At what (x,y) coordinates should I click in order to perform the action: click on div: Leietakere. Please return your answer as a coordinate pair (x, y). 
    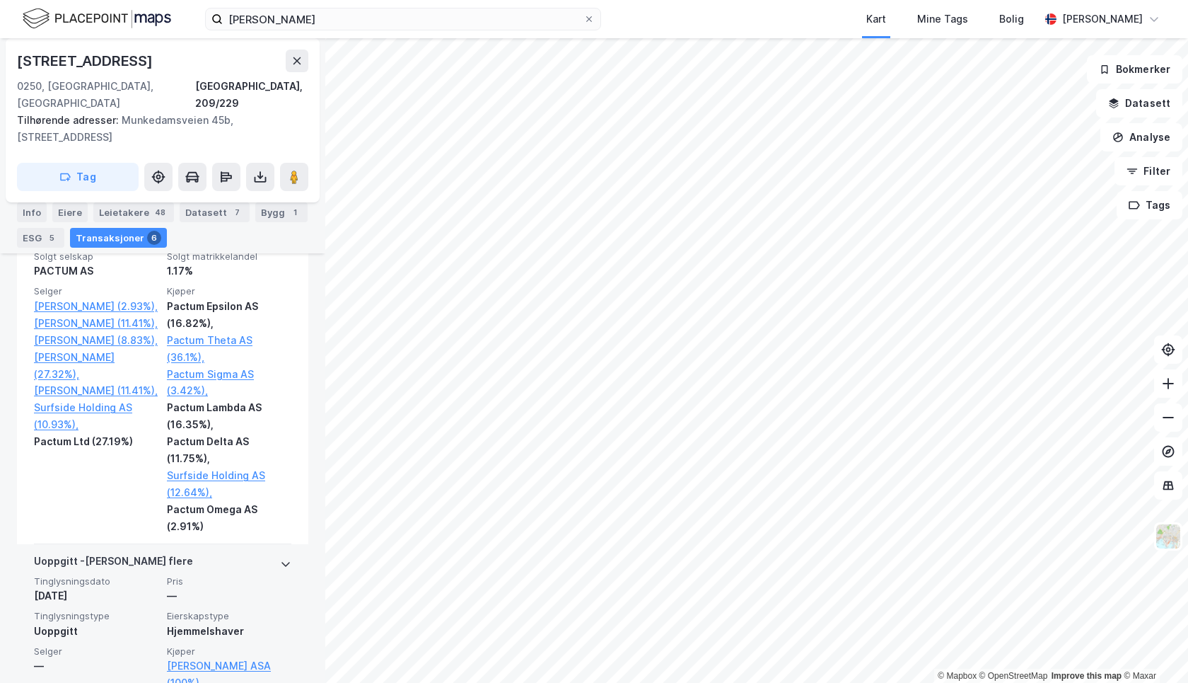
    Looking at the image, I should click on (134, 212).